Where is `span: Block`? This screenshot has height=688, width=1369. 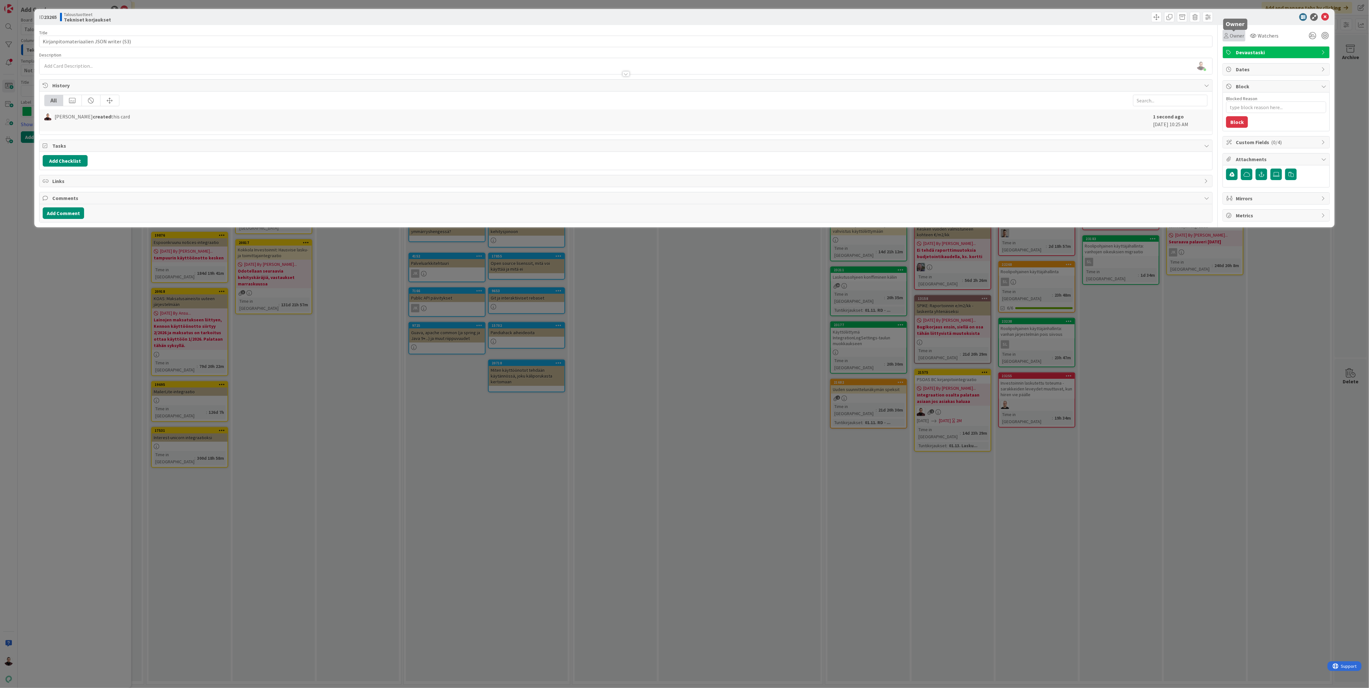
span: Block is located at coordinates (1277, 86).